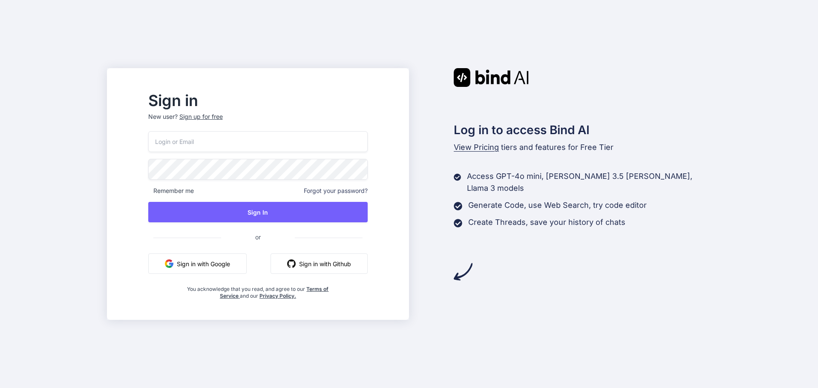 The image size is (818, 388). I want to click on h2: Sign in, so click(258, 101).